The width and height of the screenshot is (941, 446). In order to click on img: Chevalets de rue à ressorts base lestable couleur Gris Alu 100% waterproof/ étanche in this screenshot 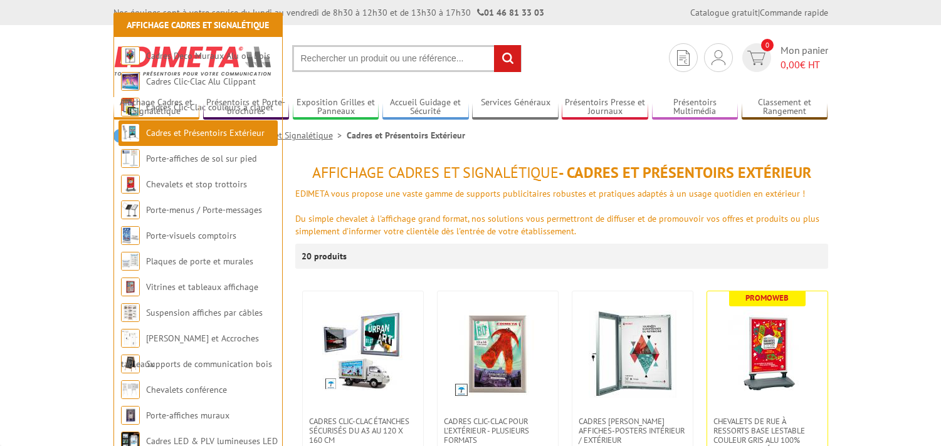, I will do `click(767, 354)`.